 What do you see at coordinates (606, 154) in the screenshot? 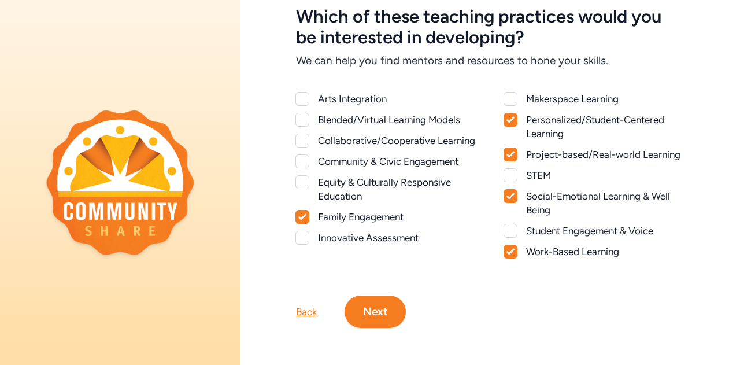
I see `div: Project-based/Real-world Learning` at bounding box center [606, 154].